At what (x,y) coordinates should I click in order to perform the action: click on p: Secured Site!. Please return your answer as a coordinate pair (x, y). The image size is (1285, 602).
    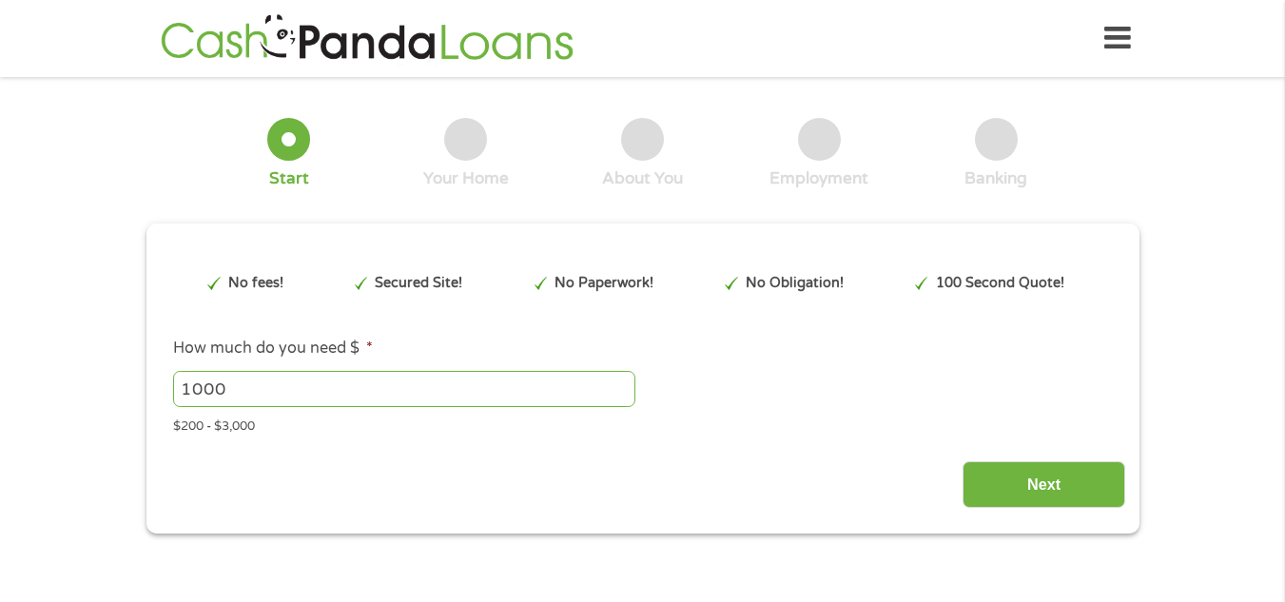
    Looking at the image, I should click on (419, 283).